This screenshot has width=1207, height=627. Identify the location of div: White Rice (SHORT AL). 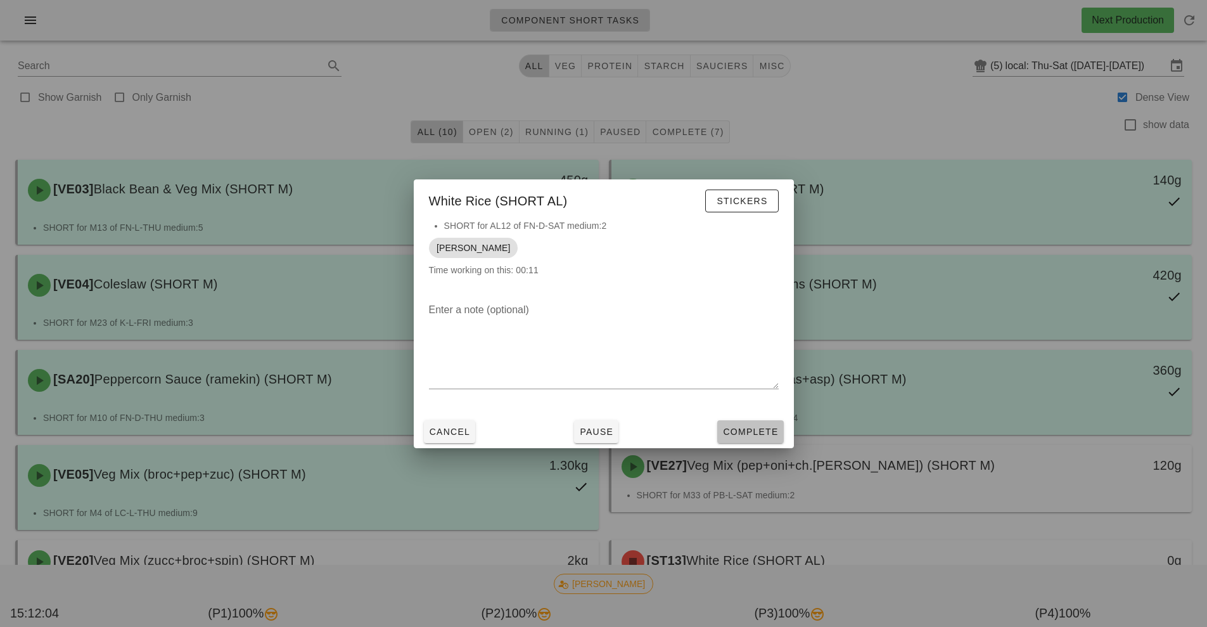
(604, 199).